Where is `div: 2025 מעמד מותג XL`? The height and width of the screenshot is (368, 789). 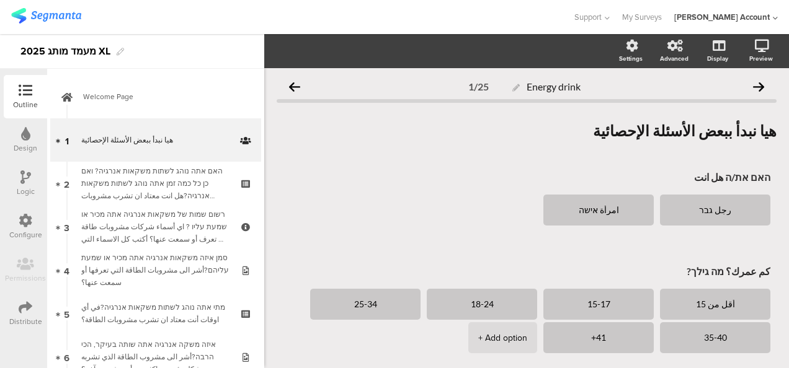
div: 2025 מעמד מותג XL is located at coordinates (65, 51).